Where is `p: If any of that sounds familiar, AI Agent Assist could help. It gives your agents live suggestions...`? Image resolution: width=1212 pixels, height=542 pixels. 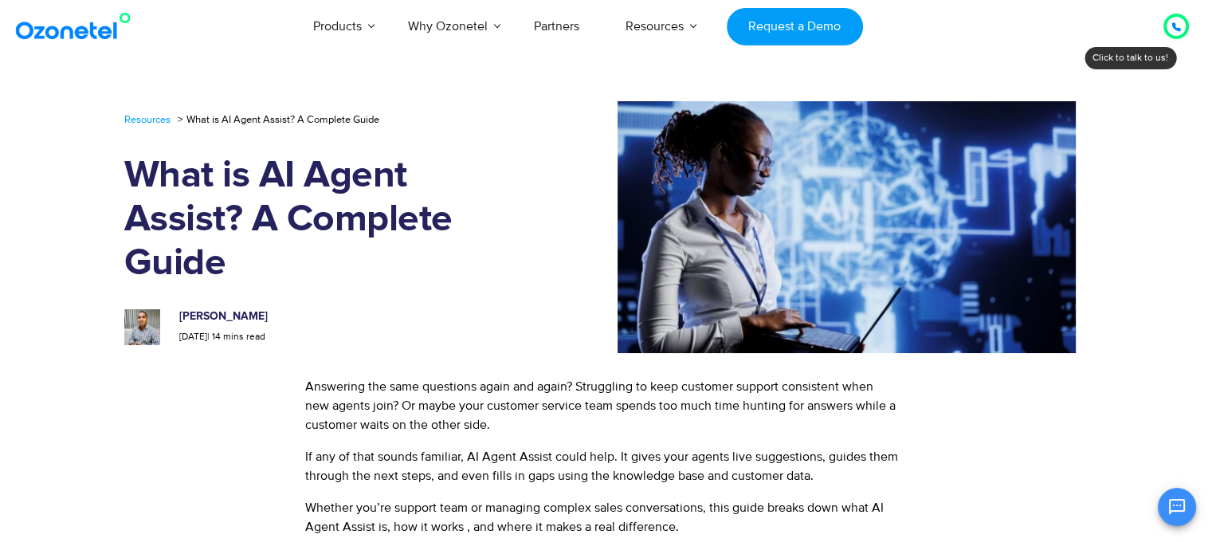 p: If any of that sounds familiar, AI Agent Assist could help. It gives your agents live suggestions... is located at coordinates (603, 466).